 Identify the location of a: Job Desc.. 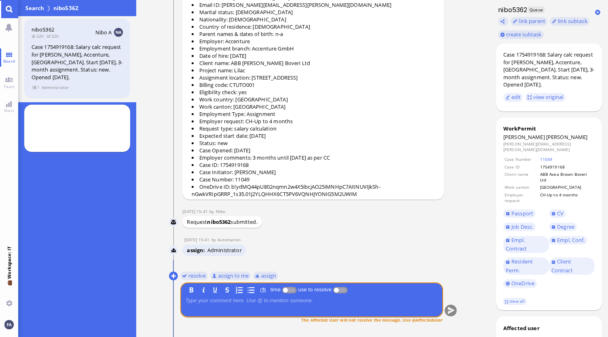
(520, 227).